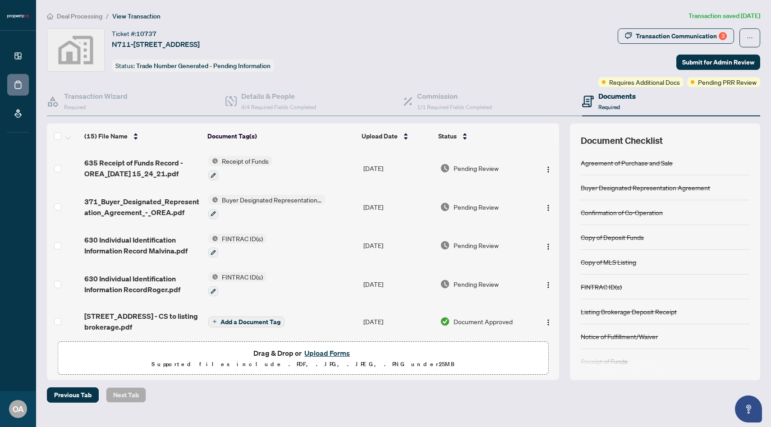  Describe the element at coordinates (718, 62) in the screenshot. I see `span: Submit for Admin Review` at that location.